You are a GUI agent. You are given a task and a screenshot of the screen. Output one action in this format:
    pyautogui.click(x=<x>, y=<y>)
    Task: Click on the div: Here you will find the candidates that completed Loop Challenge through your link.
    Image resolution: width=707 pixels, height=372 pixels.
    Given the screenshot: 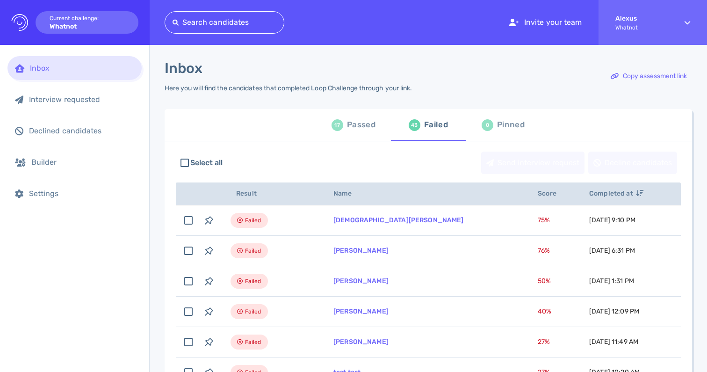 What is the action you would take?
    pyautogui.click(x=288, y=88)
    